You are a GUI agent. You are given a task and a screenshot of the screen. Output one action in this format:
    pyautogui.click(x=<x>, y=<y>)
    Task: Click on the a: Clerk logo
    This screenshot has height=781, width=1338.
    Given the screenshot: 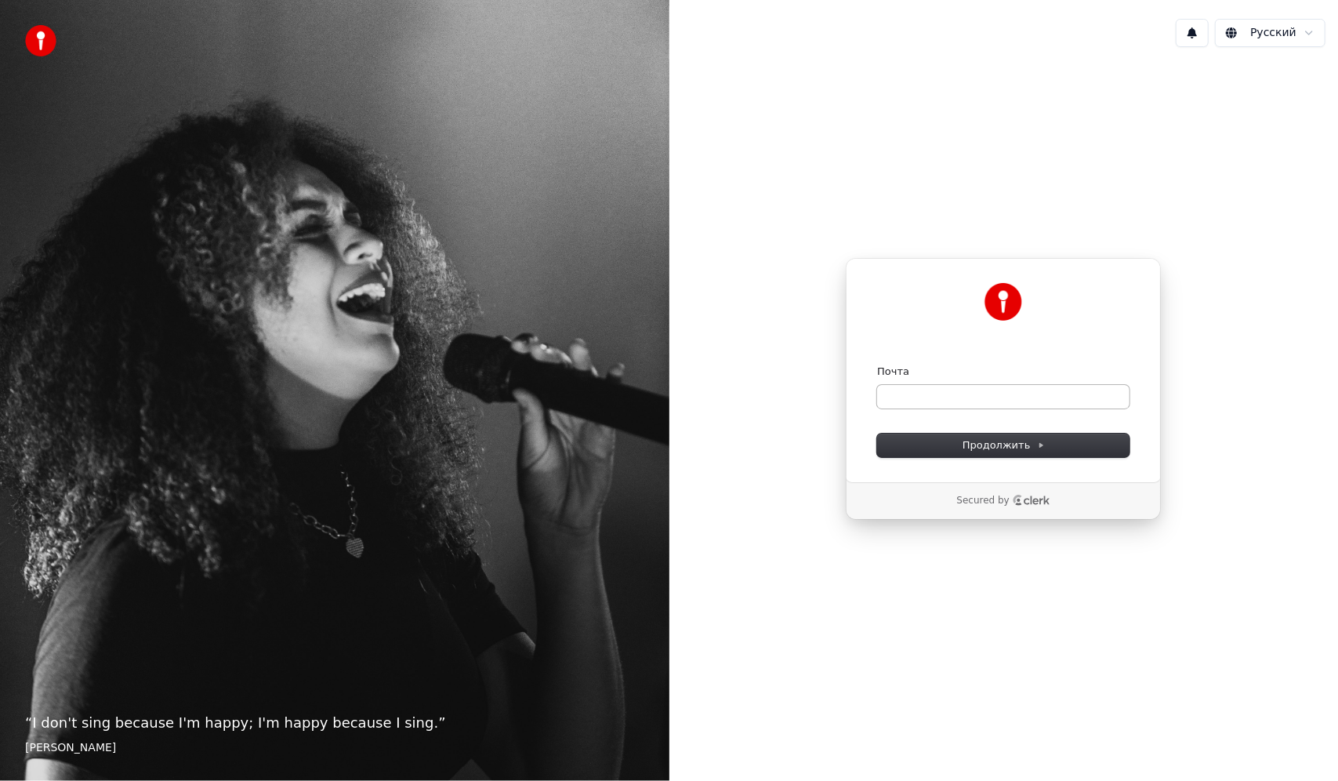 What is the action you would take?
    pyautogui.click(x=1031, y=500)
    